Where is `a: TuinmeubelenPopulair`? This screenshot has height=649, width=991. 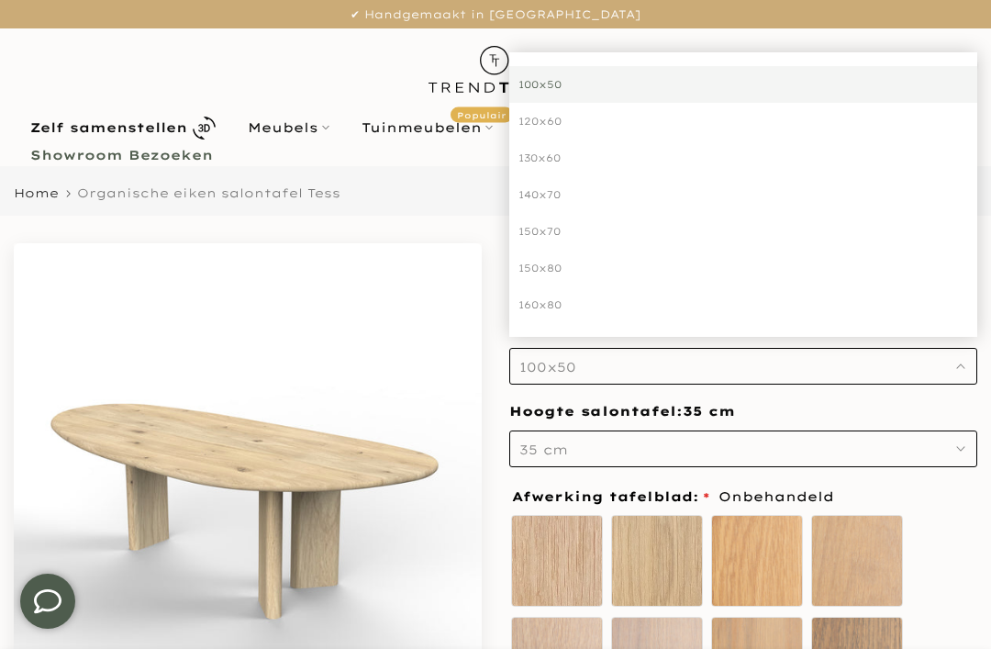 a: TuinmeubelenPopulair is located at coordinates (427, 128).